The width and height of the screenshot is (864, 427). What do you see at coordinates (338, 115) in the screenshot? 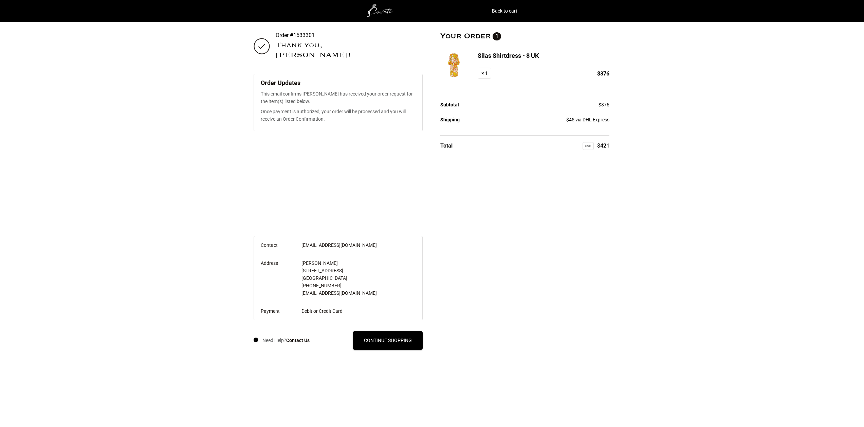
I see `p: Once payment is authorized, your order will be processed and you will receive an Order Confirmation.` at bounding box center [338, 115].